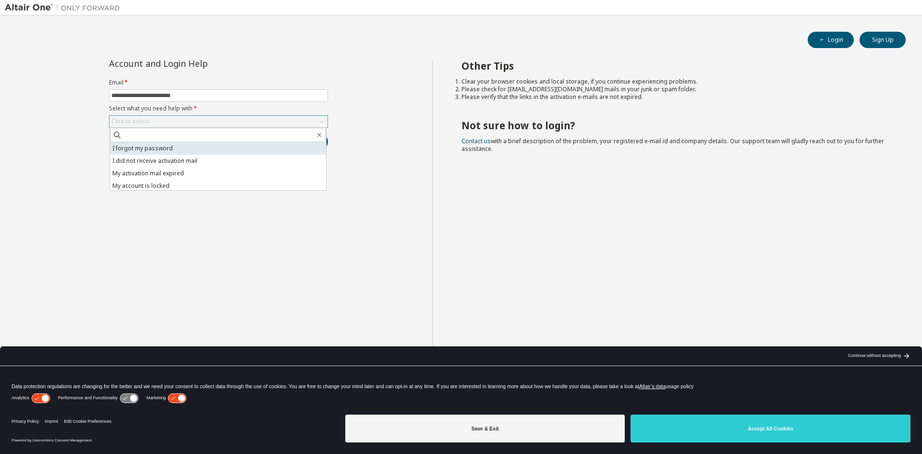 This screenshot has width=922, height=454. What do you see at coordinates (675, 97) in the screenshot?
I see `li: Please verify that the links in the activation e-mails are not expired.` at bounding box center [675, 97].